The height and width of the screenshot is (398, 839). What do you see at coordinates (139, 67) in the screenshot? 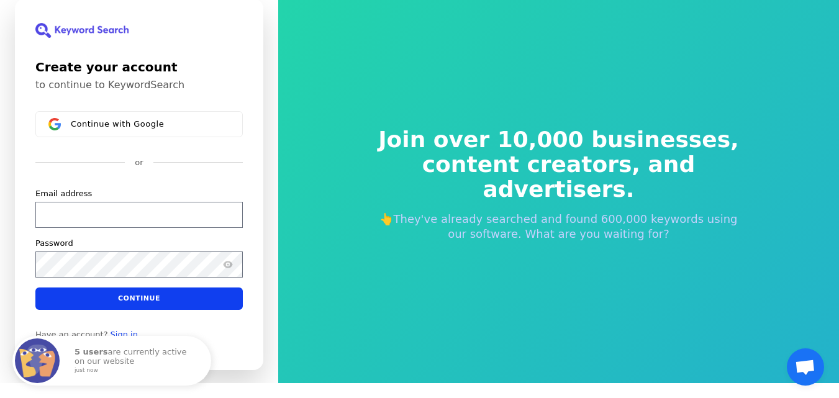
I see `h1: Create your account` at bounding box center [139, 67].